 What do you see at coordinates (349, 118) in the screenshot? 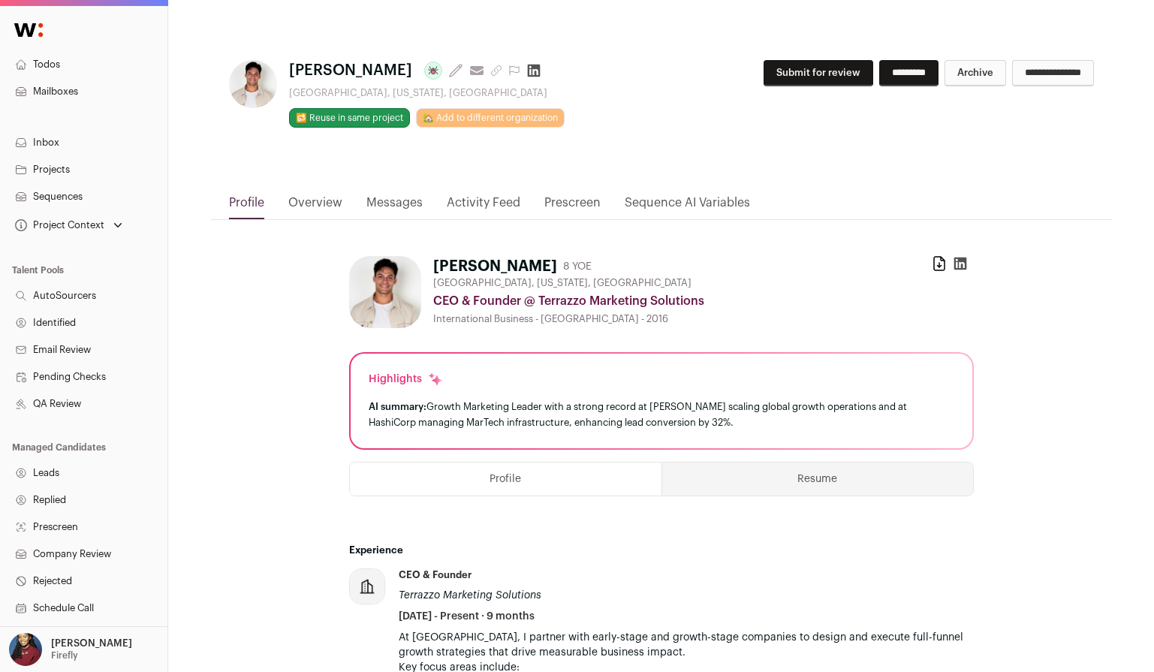
I see `button: 🔂 Reuse in same project` at bounding box center [349, 118].